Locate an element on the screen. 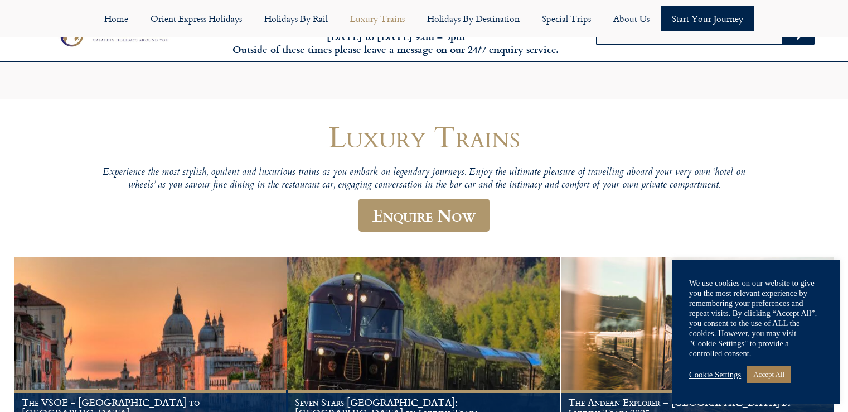  h1: Luxury Trains is located at coordinates (424, 136).